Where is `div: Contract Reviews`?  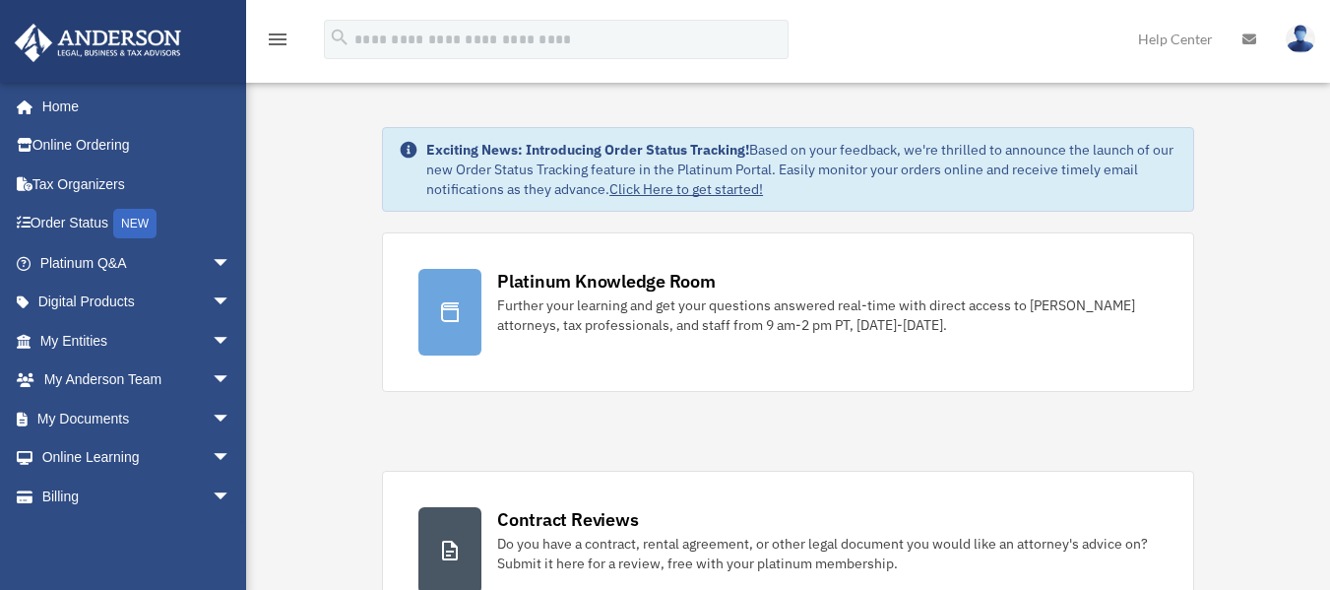 div: Contract Reviews is located at coordinates (567, 519).